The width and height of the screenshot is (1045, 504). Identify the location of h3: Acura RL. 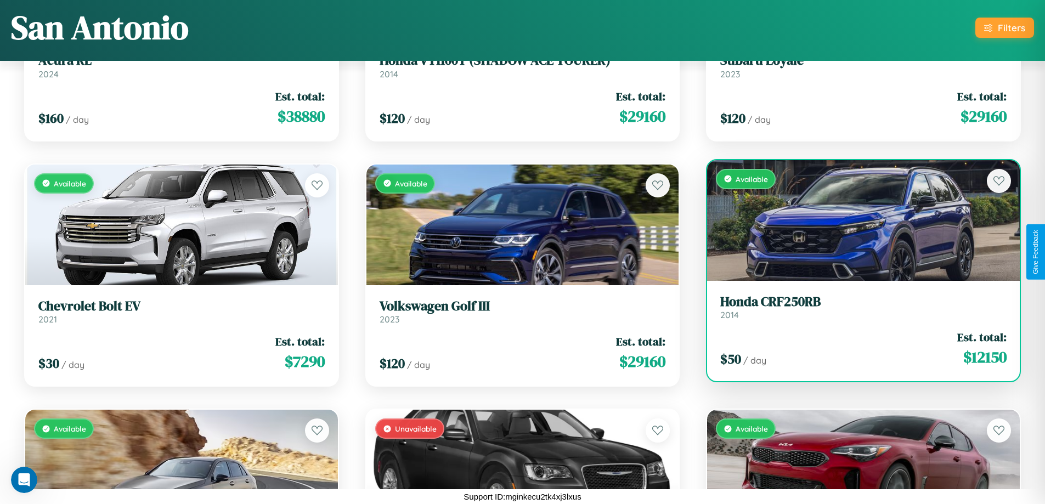
(182, 60).